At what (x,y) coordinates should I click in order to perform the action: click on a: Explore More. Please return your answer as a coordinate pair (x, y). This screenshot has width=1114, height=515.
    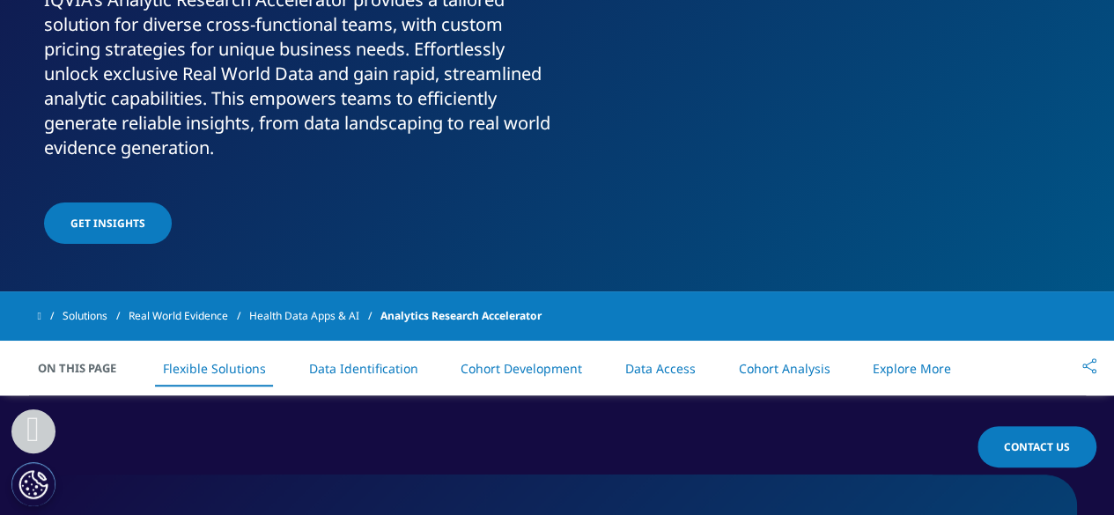
    Looking at the image, I should click on (911, 368).